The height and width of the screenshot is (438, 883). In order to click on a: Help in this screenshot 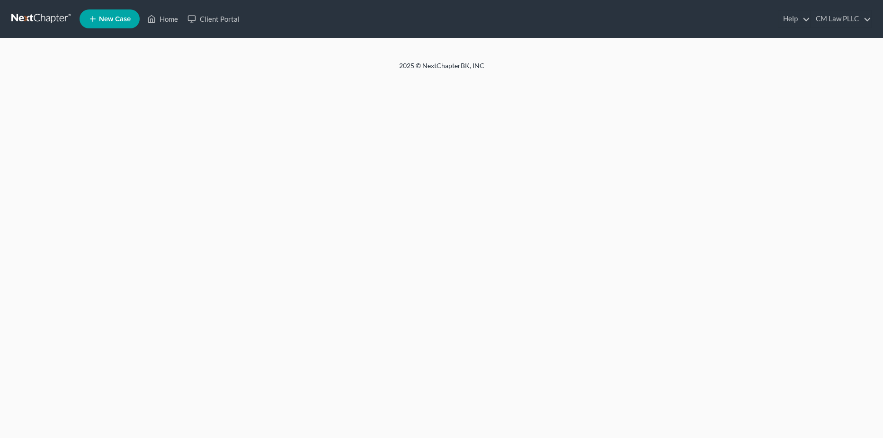, I will do `click(794, 19)`.